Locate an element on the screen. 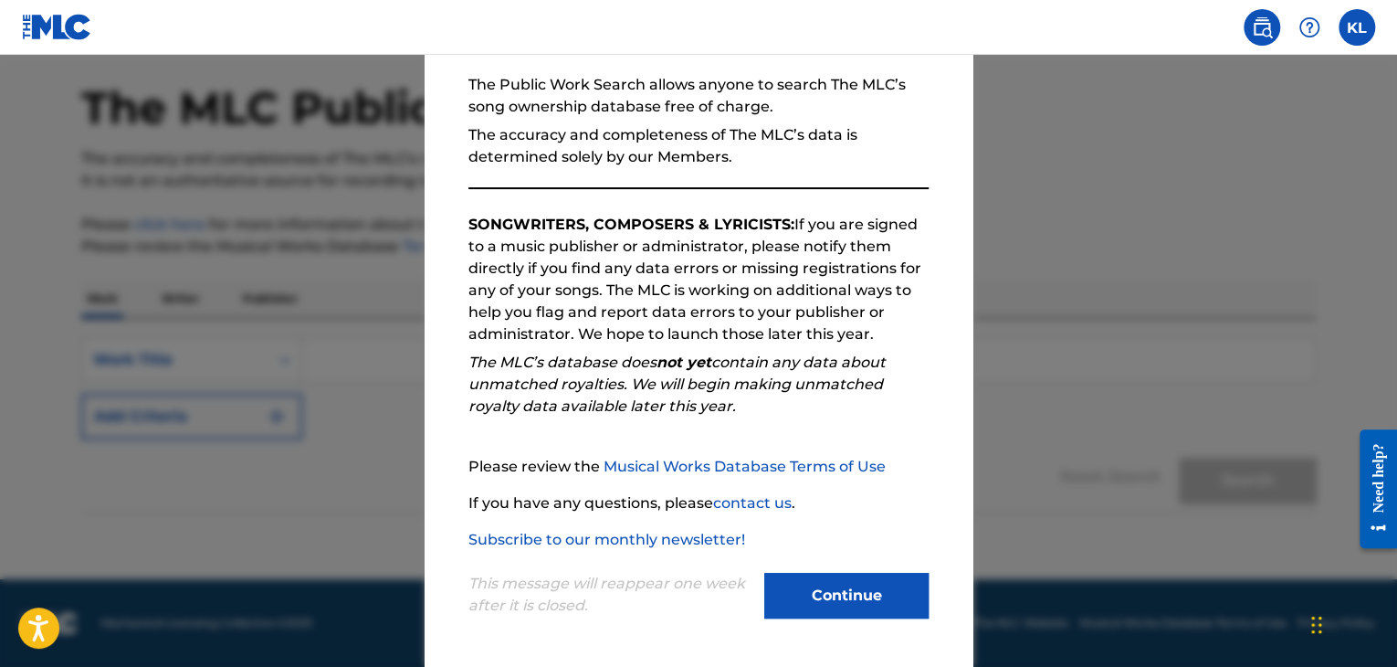  button: Continue is located at coordinates (847, 595).